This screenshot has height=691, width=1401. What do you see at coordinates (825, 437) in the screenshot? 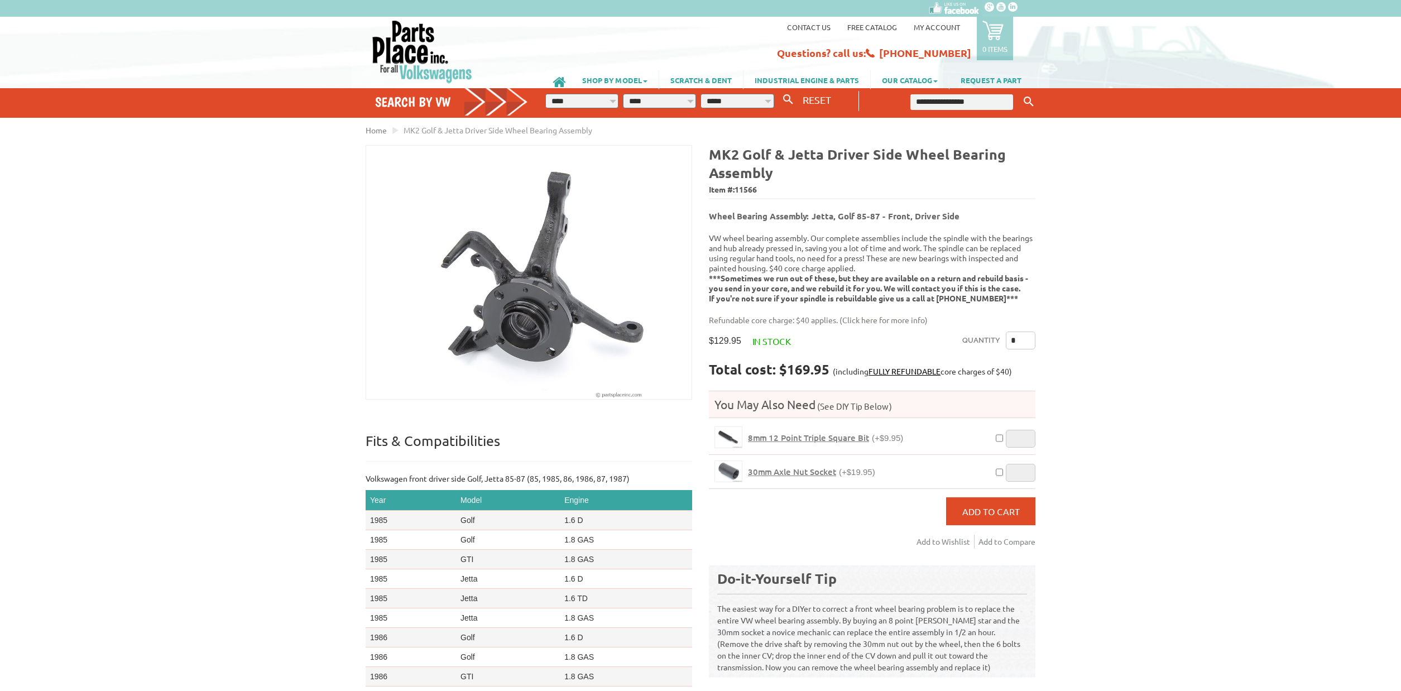
I see `a: 8mm 12 Point Triple Square Bit(+$9.95)` at bounding box center [825, 437].